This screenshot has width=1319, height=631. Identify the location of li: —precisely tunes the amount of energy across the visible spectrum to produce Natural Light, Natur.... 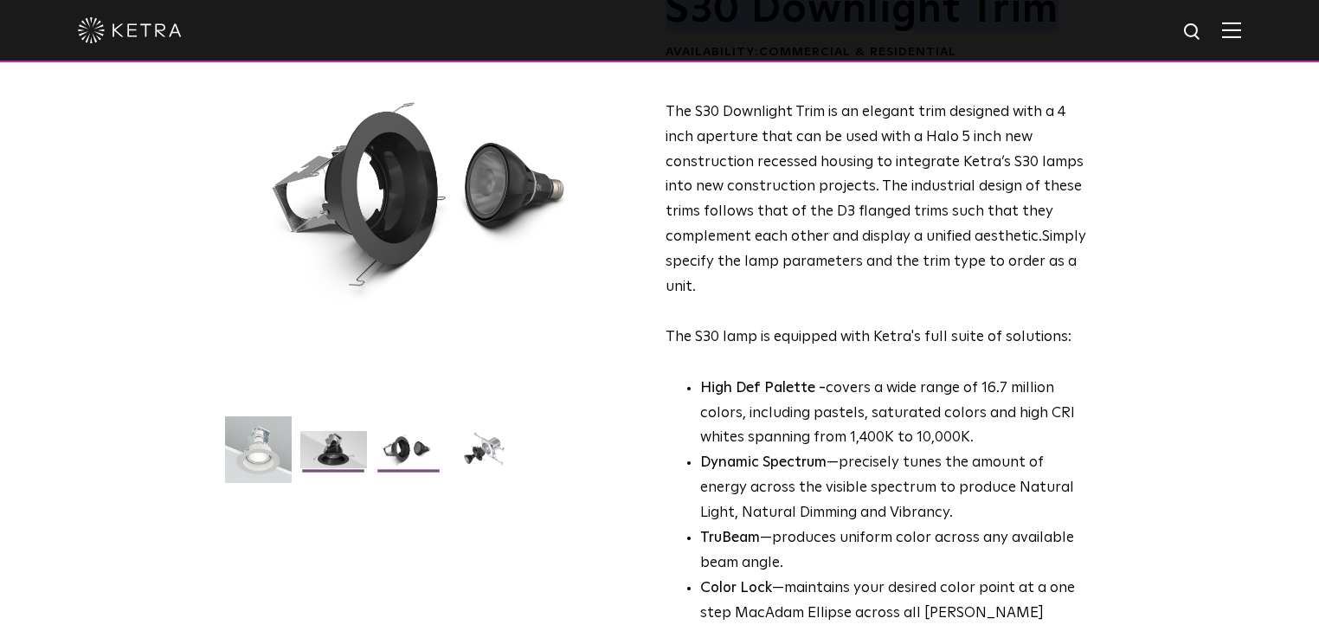
(893, 488).